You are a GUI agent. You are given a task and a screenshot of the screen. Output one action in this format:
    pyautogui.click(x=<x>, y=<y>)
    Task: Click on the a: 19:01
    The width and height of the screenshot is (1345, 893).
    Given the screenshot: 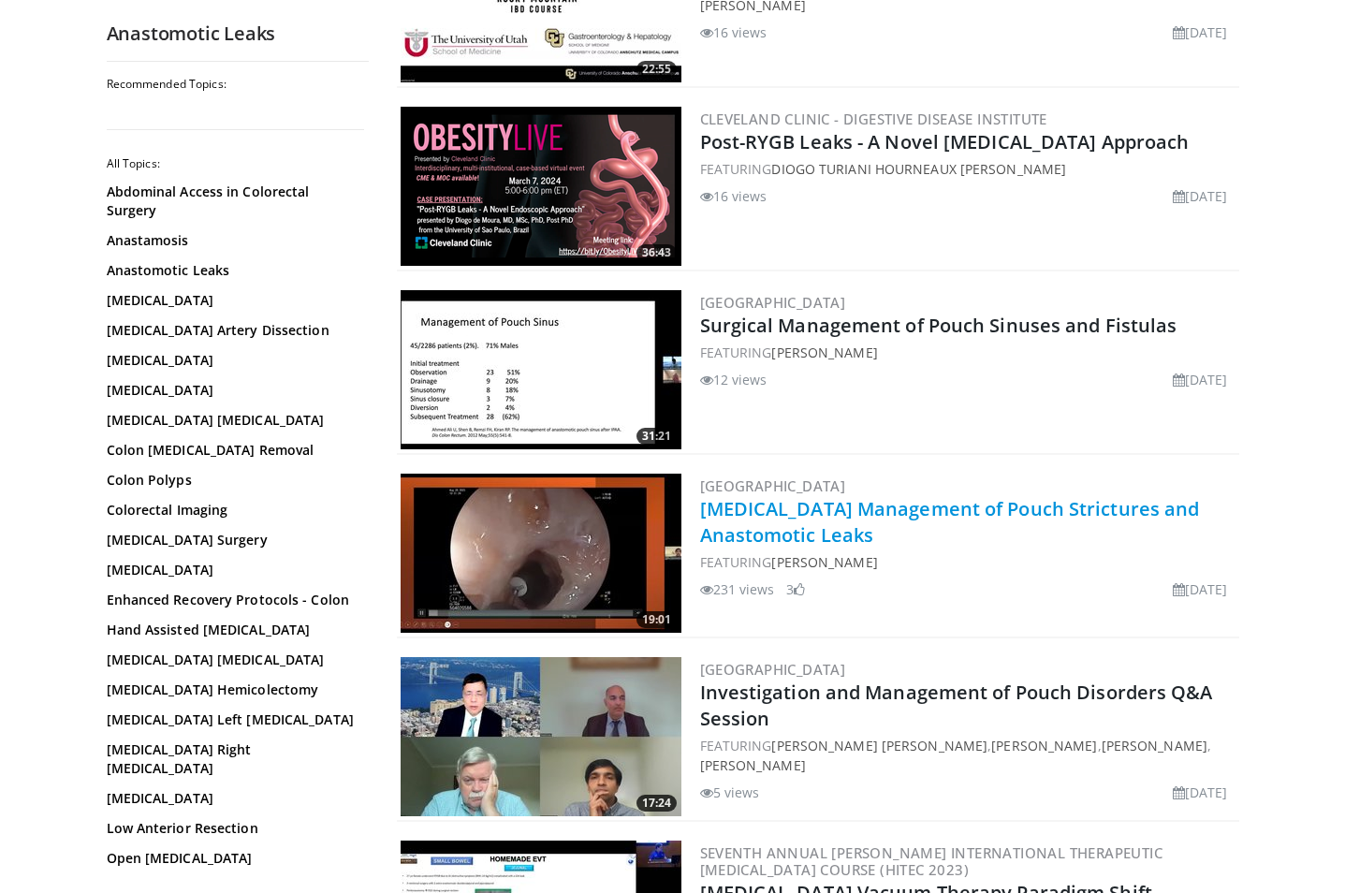 What is the action you would take?
    pyautogui.click(x=541, y=553)
    